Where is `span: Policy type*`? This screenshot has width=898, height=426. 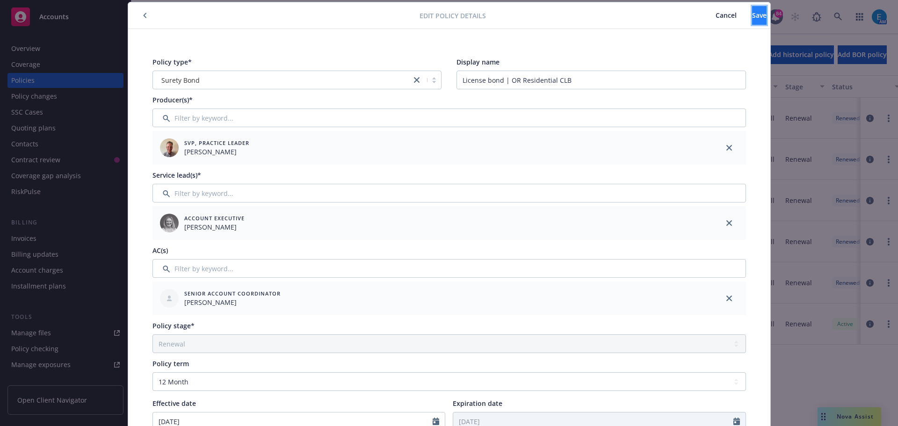
span: Policy type* is located at coordinates (172, 62).